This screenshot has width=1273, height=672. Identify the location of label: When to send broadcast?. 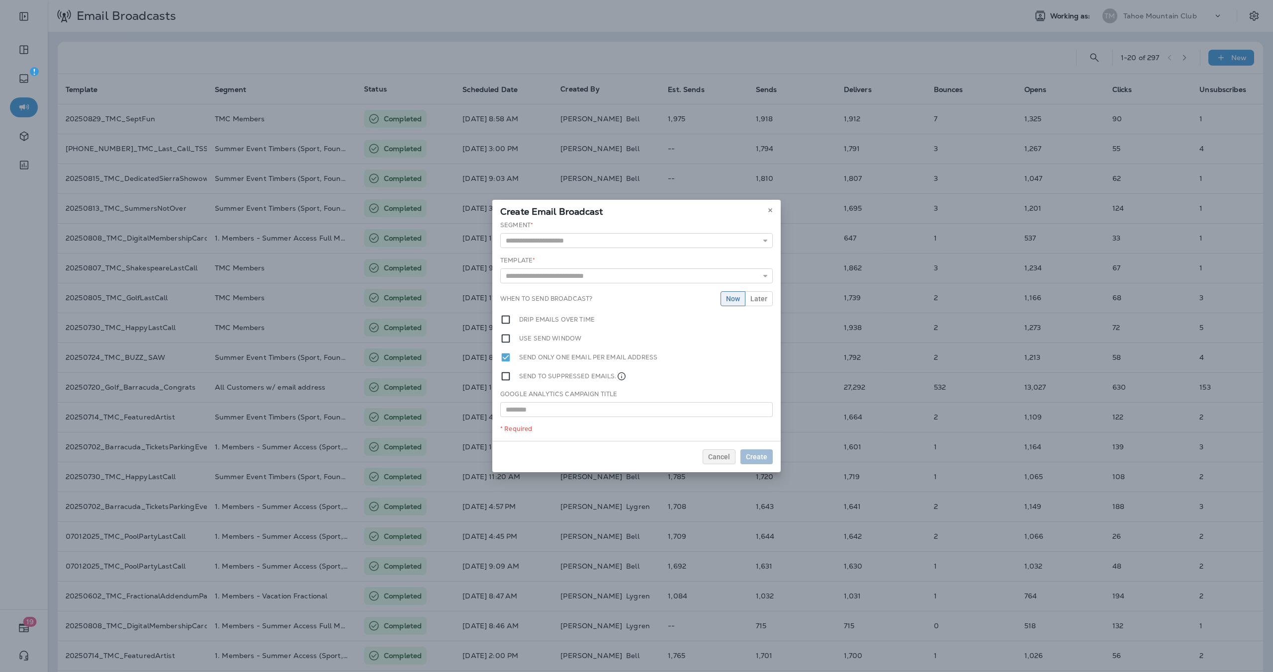
(546, 299).